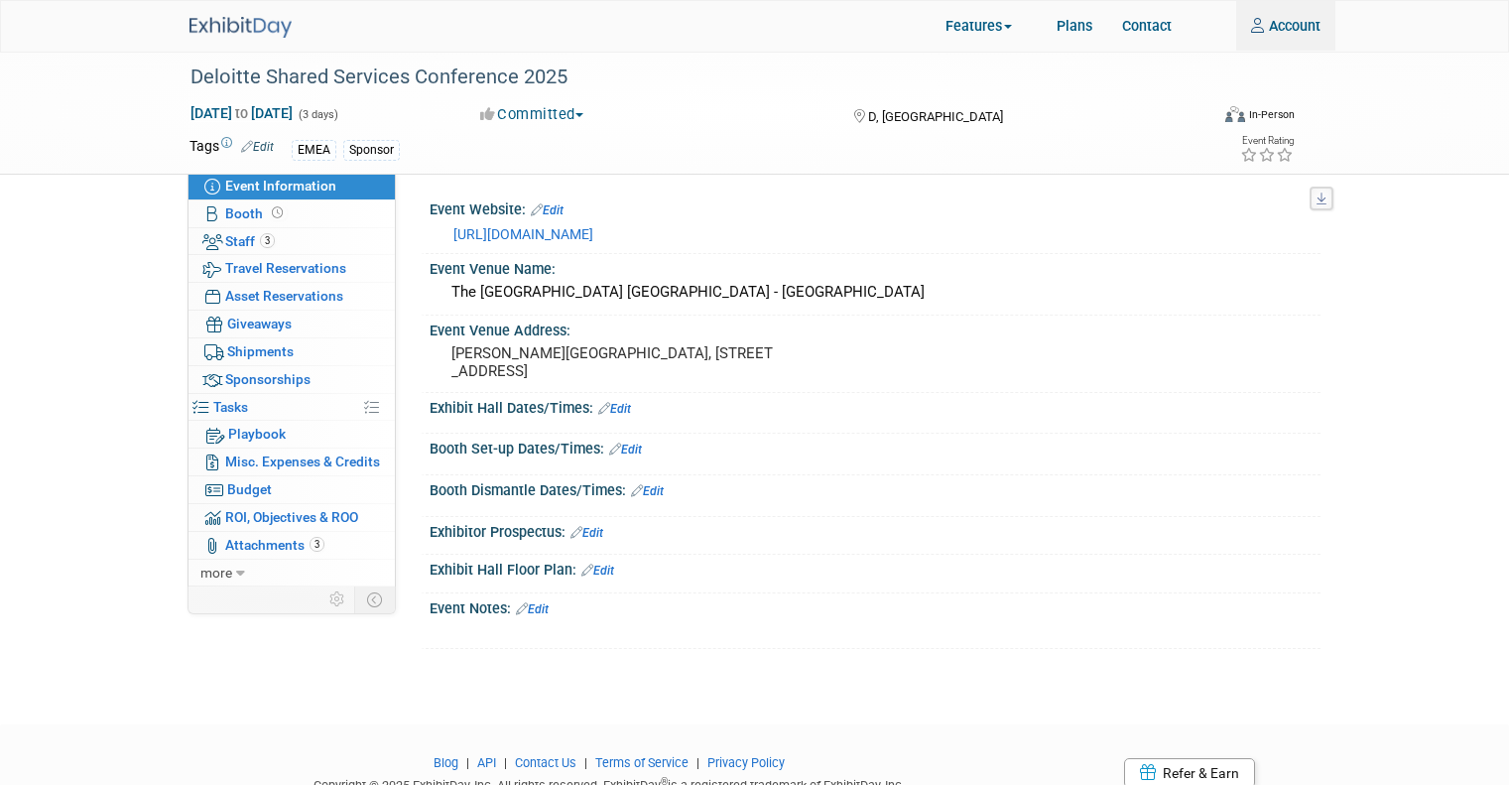 The width and height of the screenshot is (1509, 785). What do you see at coordinates (284, 296) in the screenshot?
I see `span: Asset Reservations` at bounding box center [284, 296].